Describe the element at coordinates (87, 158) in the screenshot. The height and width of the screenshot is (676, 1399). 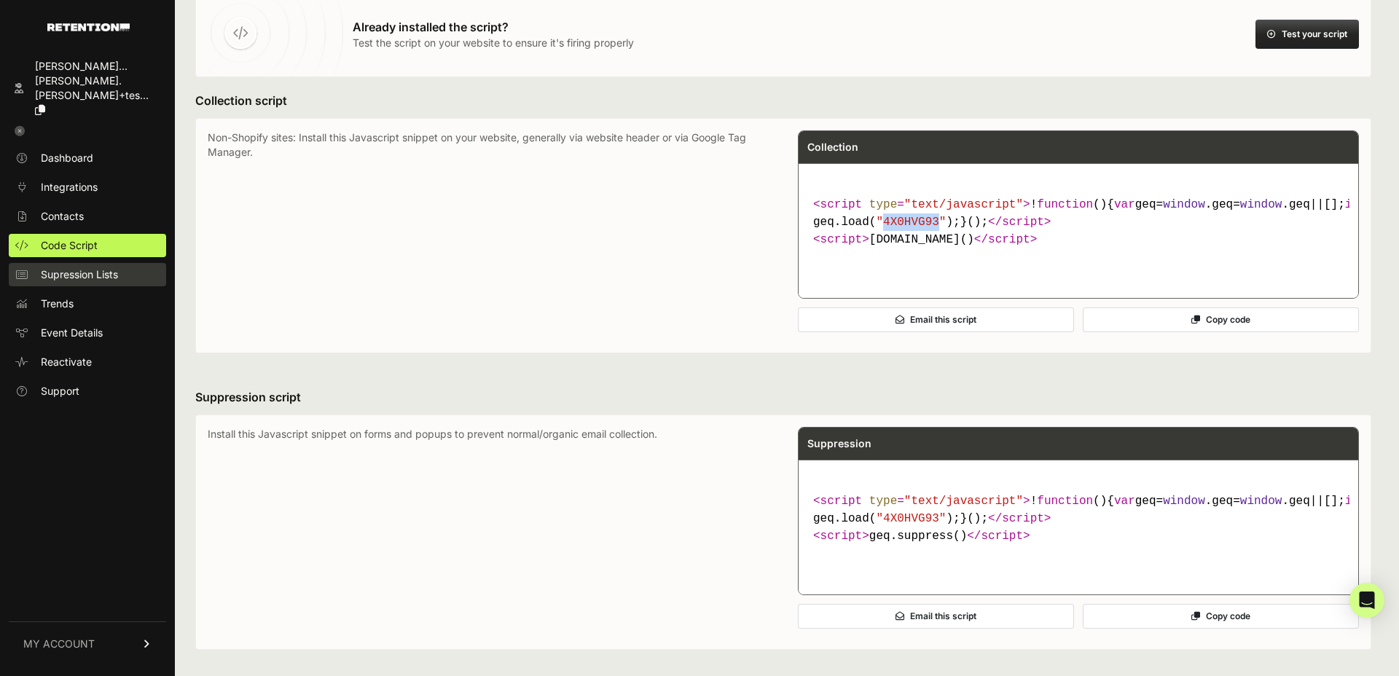
I see `a: Dashboard` at that location.